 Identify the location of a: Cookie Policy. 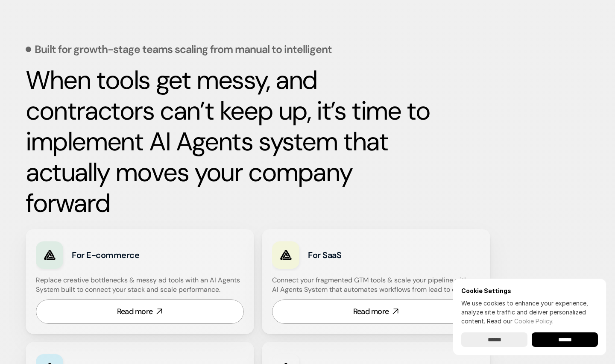
(533, 321).